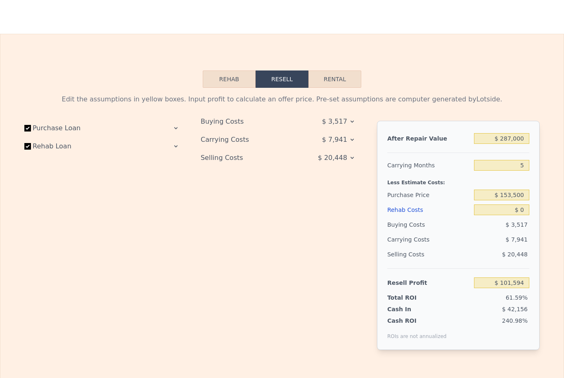  I want to click on div: Carrying Months, so click(429, 166).